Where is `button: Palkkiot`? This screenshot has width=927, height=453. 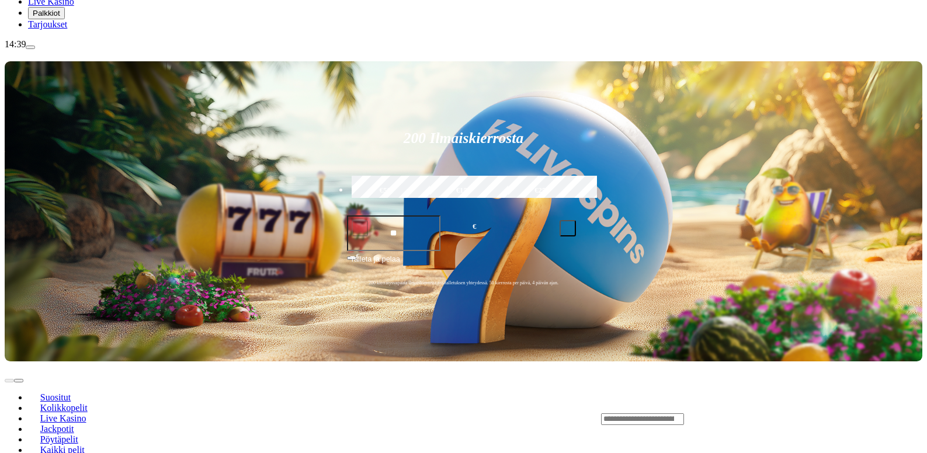
button: Palkkiot is located at coordinates (46, 13).